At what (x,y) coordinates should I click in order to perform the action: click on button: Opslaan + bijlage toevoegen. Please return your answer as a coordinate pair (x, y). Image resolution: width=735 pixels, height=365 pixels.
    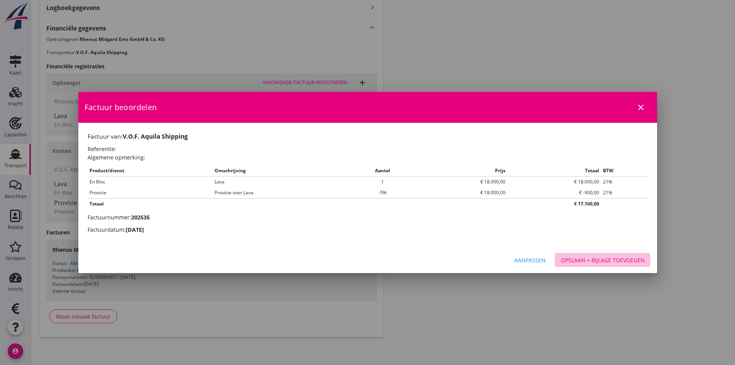
    Looking at the image, I should click on (603, 260).